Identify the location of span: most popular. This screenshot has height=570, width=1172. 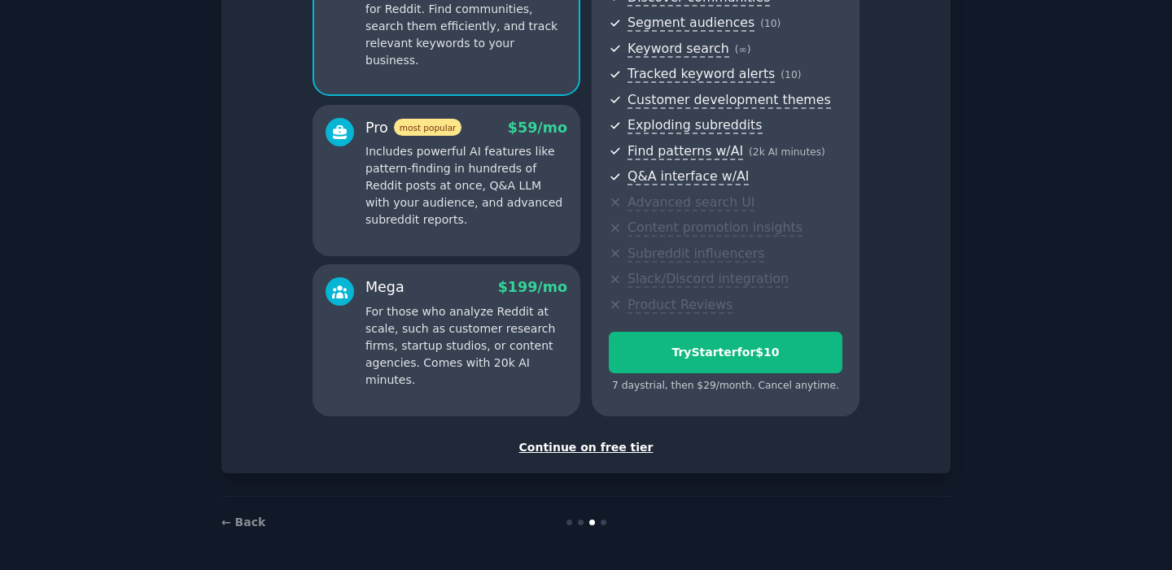
(428, 127).